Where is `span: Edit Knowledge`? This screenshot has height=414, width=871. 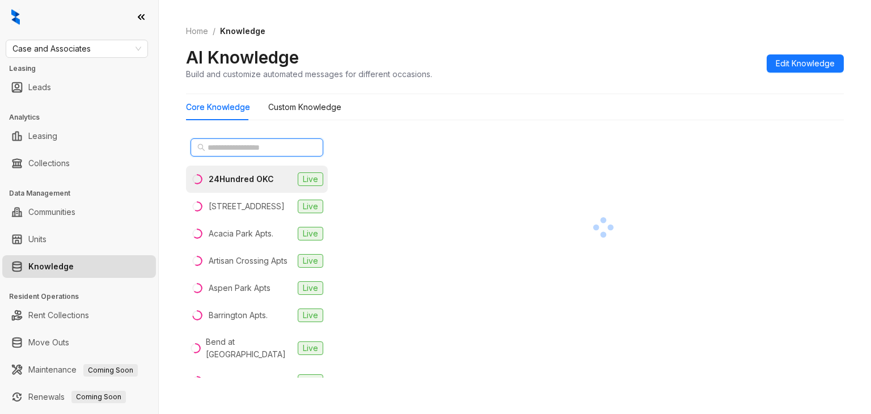 span: Edit Knowledge is located at coordinates (805, 64).